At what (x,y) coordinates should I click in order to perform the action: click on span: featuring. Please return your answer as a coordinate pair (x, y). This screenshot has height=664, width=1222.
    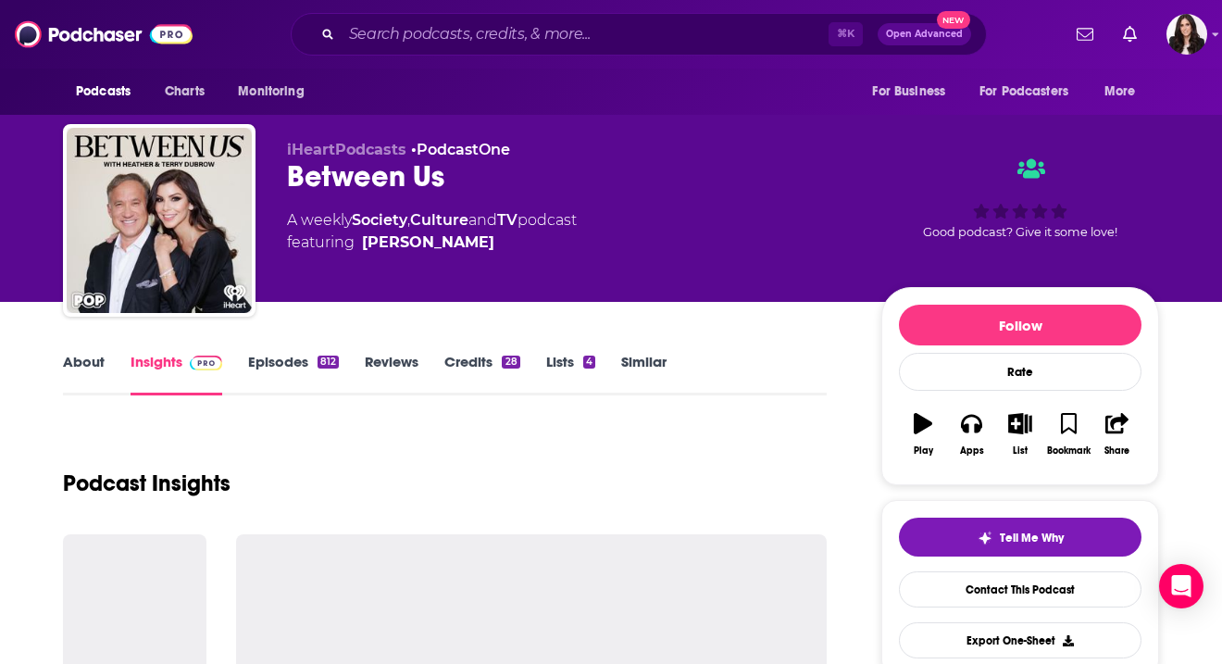
    Looking at the image, I should click on (431, 243).